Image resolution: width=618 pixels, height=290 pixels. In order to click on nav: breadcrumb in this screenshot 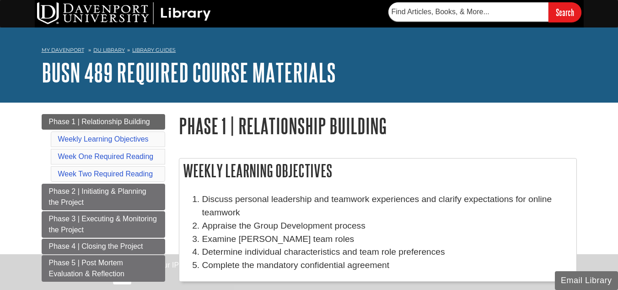, I will do `click(309, 51)`.